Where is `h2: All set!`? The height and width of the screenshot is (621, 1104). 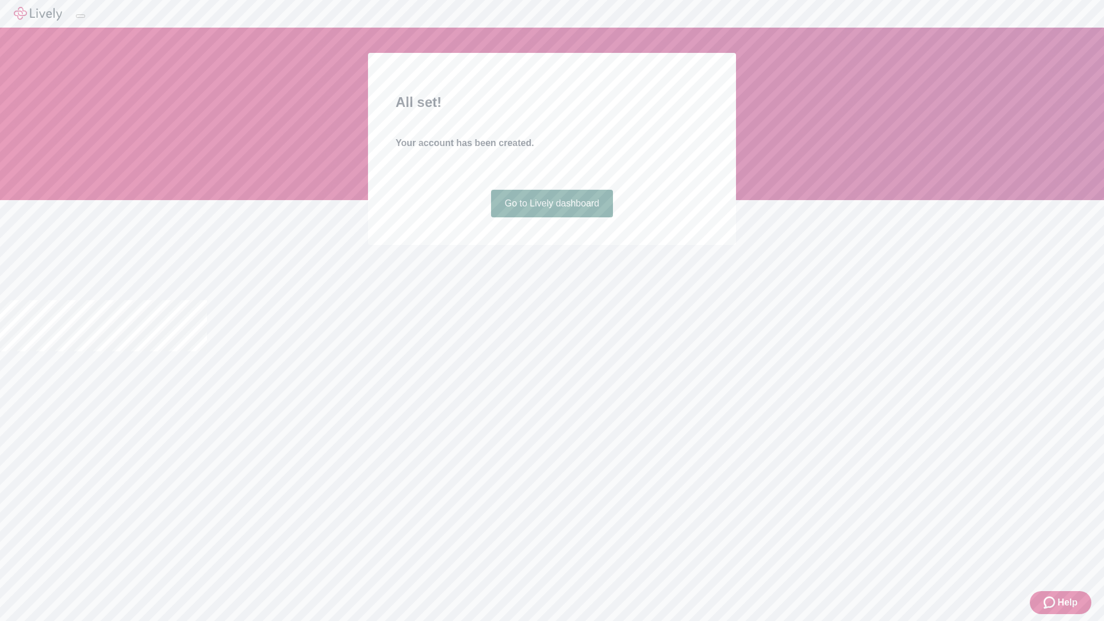
h2: All set! is located at coordinates (552, 102).